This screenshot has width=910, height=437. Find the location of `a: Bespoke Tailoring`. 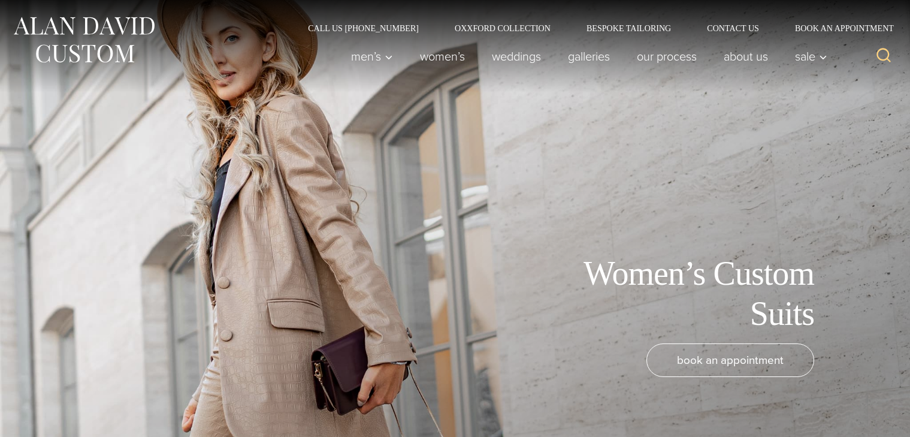

a: Bespoke Tailoring is located at coordinates (629, 28).